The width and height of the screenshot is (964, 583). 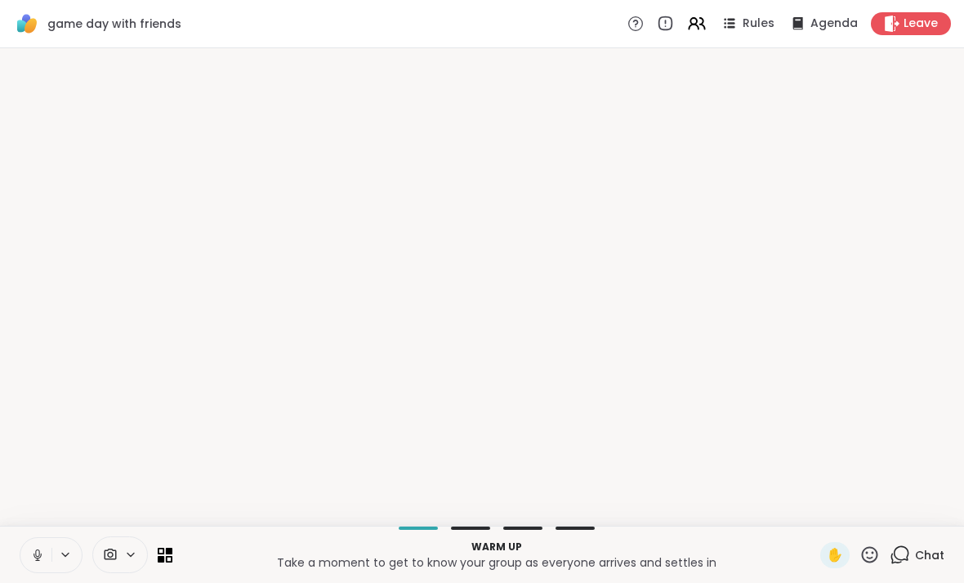 I want to click on img: ShareWell Logomark, so click(x=27, y=24).